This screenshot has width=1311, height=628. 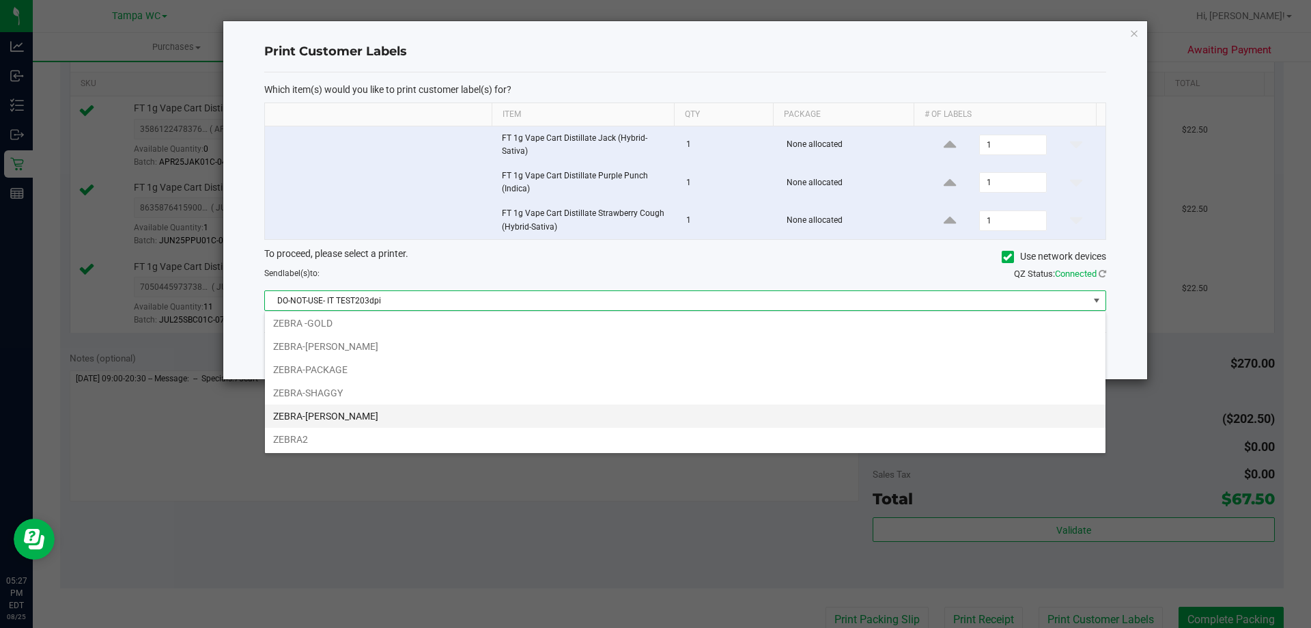 I want to click on li: ZEBRA -GOLD, so click(x=685, y=323).